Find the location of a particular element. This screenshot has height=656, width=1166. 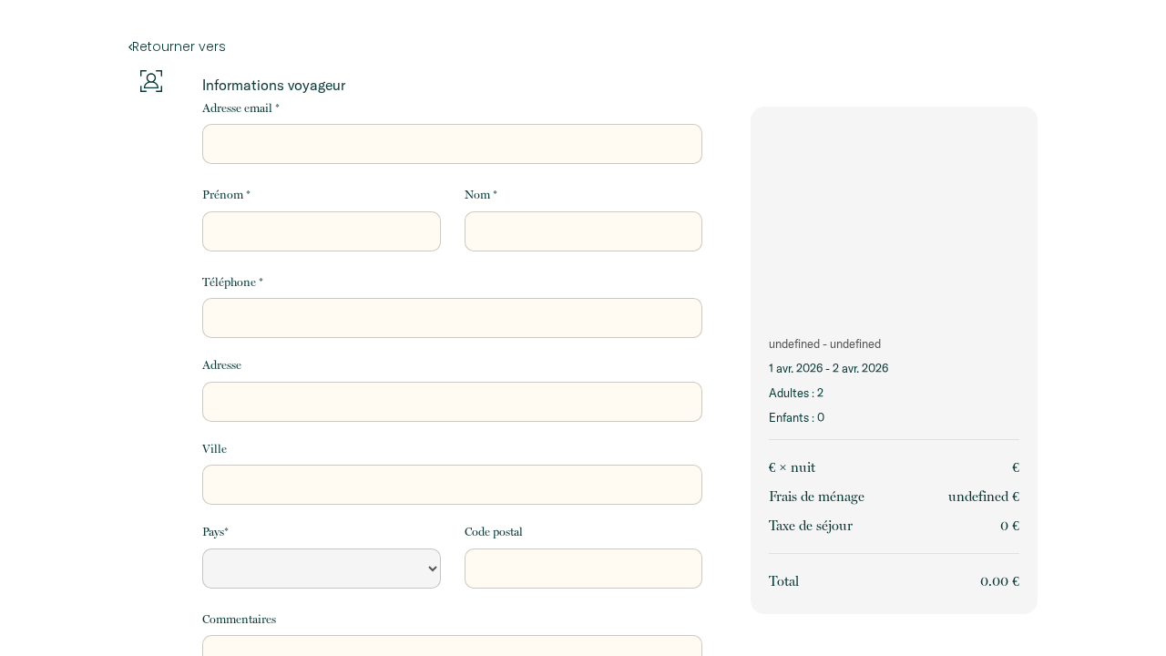

img: rental-image is located at coordinates (894, 214).